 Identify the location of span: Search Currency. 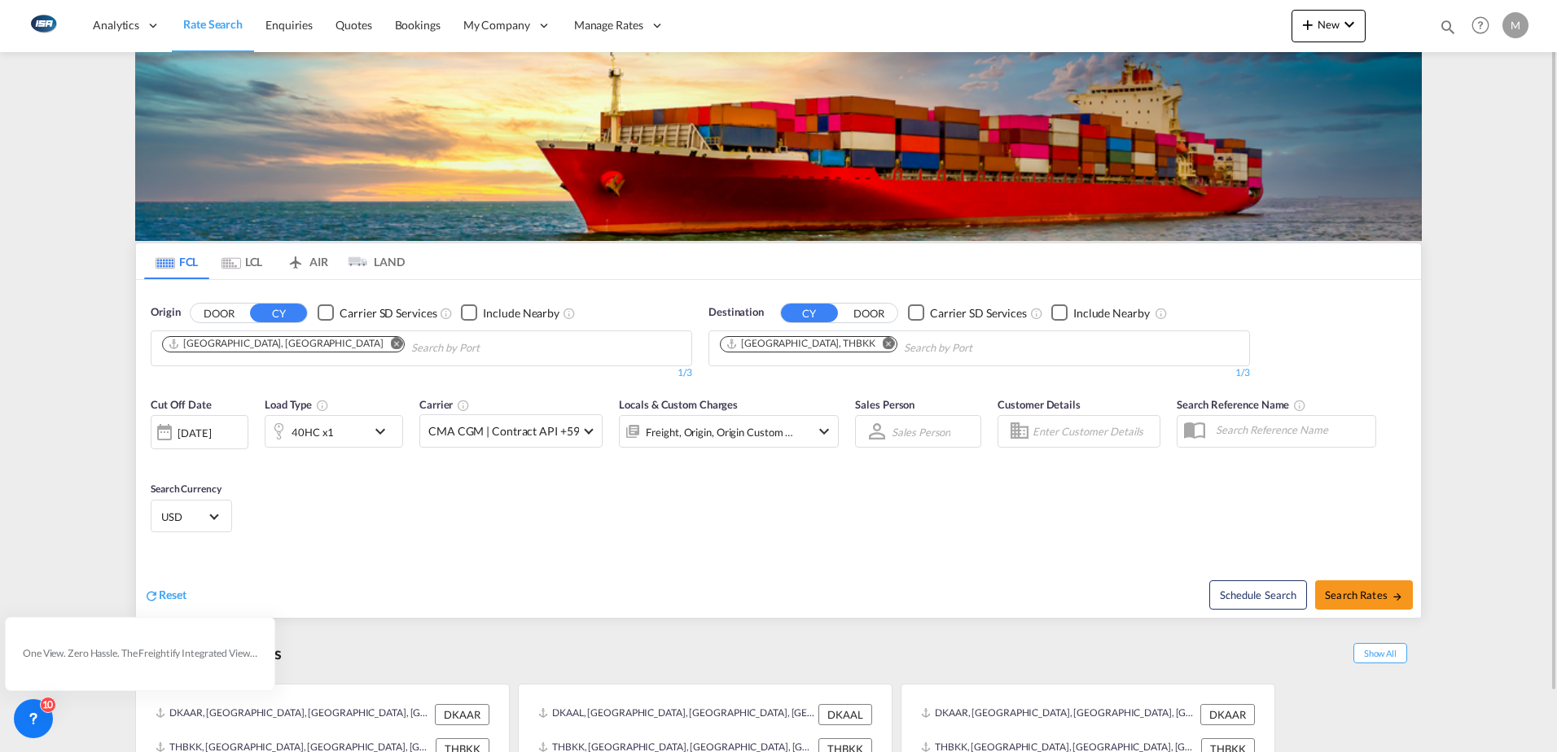
(186, 489).